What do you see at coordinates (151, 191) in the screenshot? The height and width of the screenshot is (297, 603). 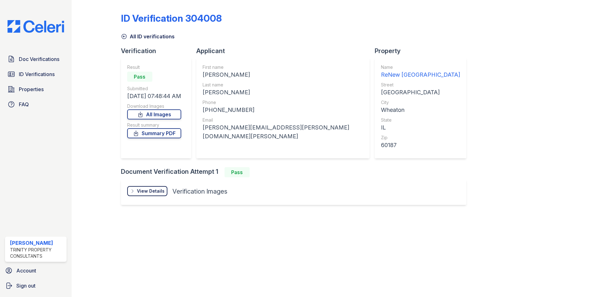 I see `div: View Details` at bounding box center [151, 191].